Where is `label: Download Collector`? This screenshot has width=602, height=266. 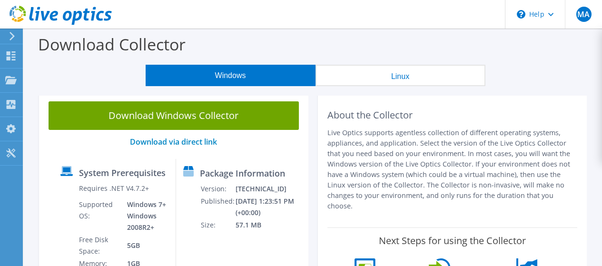
label: Download Collector is located at coordinates (112, 44).